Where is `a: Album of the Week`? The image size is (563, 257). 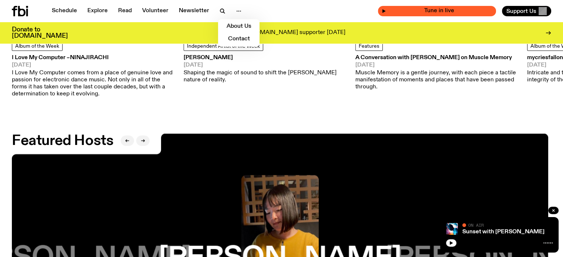
a: Album of the Week is located at coordinates (37, 46).